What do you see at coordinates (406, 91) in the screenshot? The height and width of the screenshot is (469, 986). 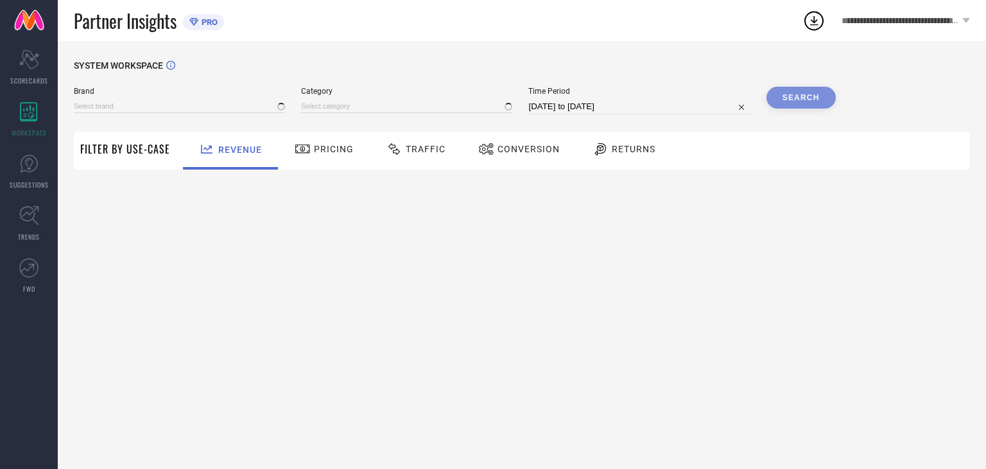 I see `span: Category` at bounding box center [406, 91].